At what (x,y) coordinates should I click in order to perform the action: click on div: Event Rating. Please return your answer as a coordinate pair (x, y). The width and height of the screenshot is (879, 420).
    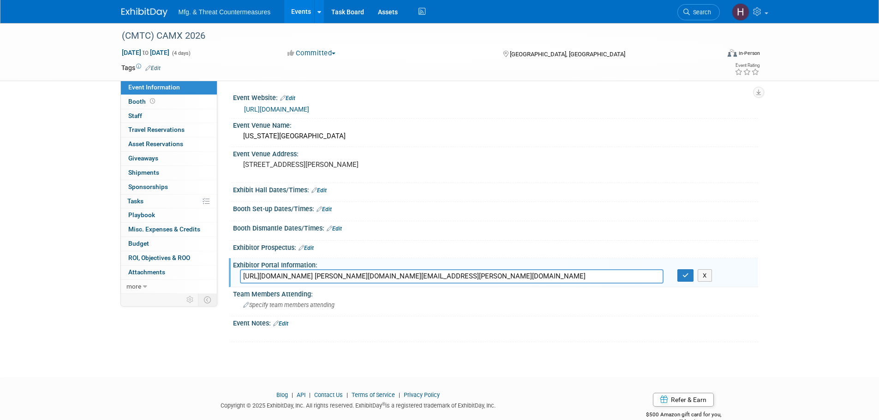
    Looking at the image, I should click on (747, 66).